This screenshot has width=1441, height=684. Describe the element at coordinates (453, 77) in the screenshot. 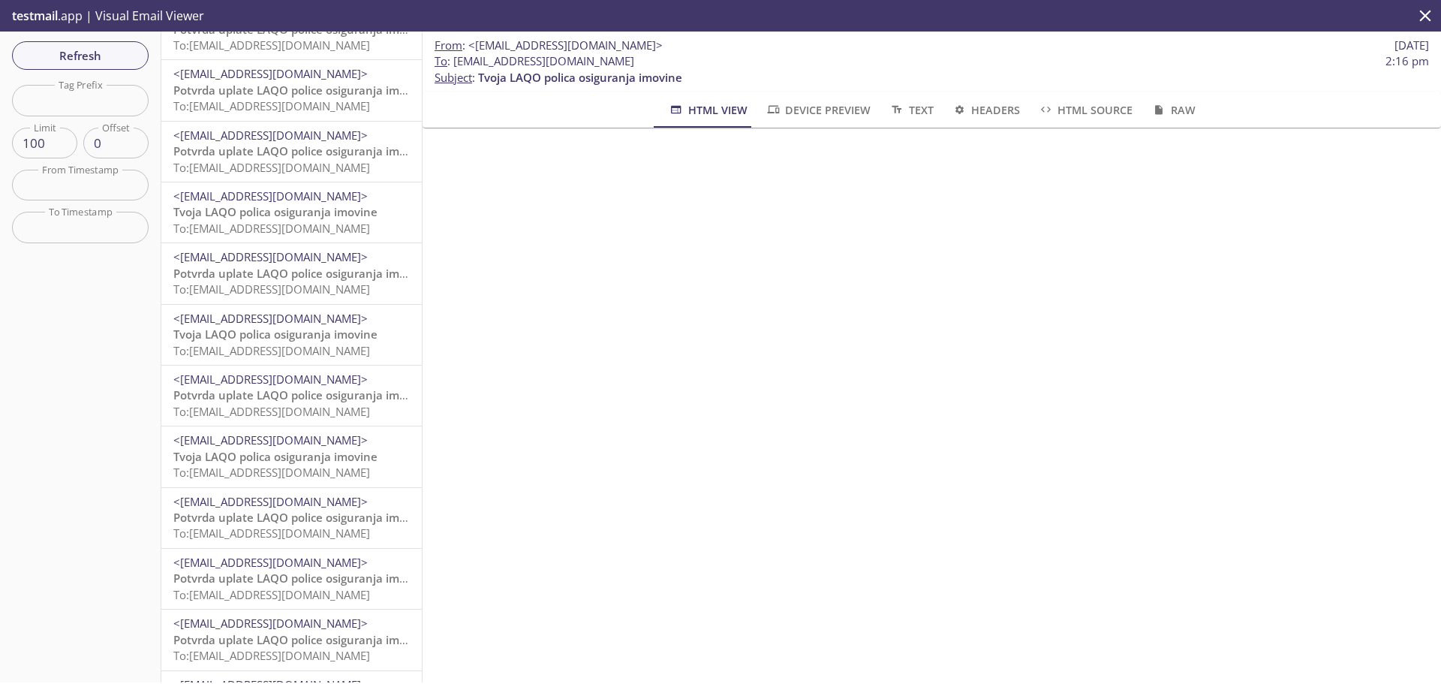

I see `span: Subject` at that location.